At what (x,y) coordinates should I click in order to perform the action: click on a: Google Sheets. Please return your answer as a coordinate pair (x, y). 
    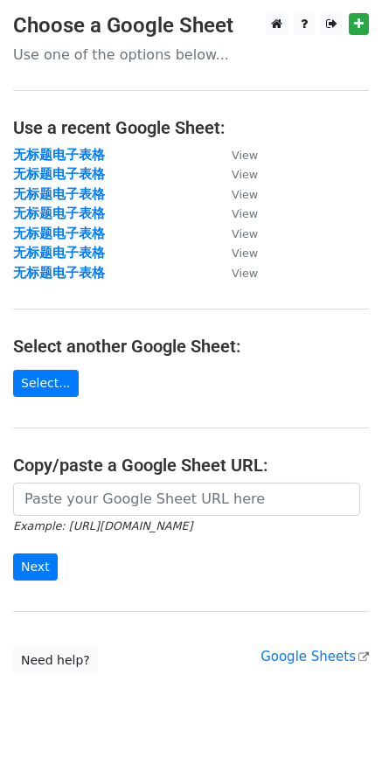
    Looking at the image, I should click on (315, 657).